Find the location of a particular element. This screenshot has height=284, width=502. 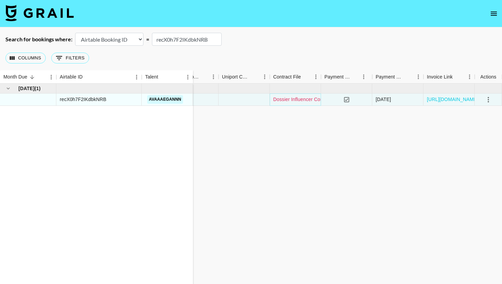

div: Actions is located at coordinates (488, 77).